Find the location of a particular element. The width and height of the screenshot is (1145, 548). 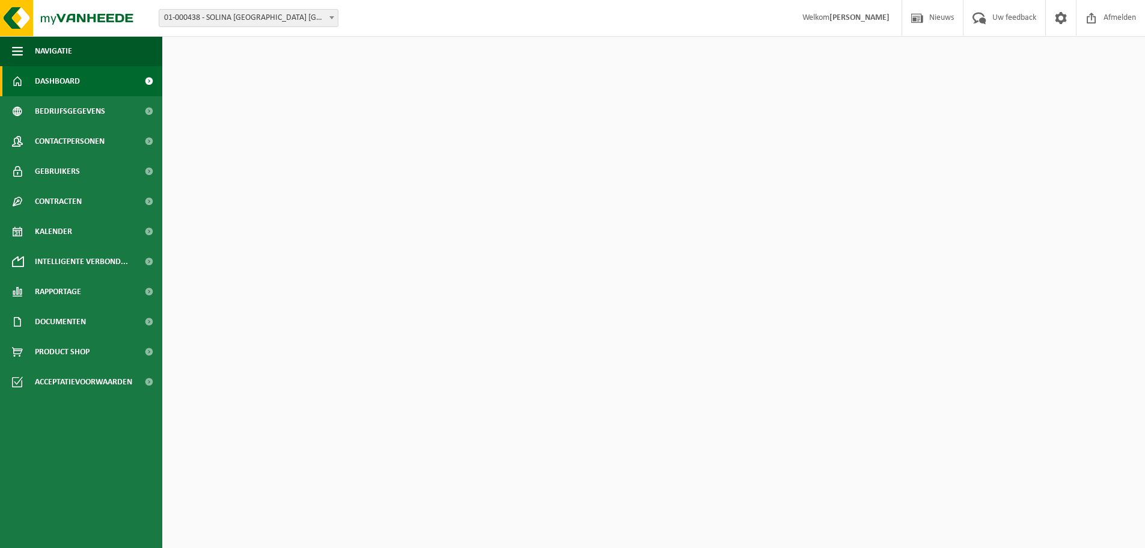

span: Documenten is located at coordinates (60, 322).